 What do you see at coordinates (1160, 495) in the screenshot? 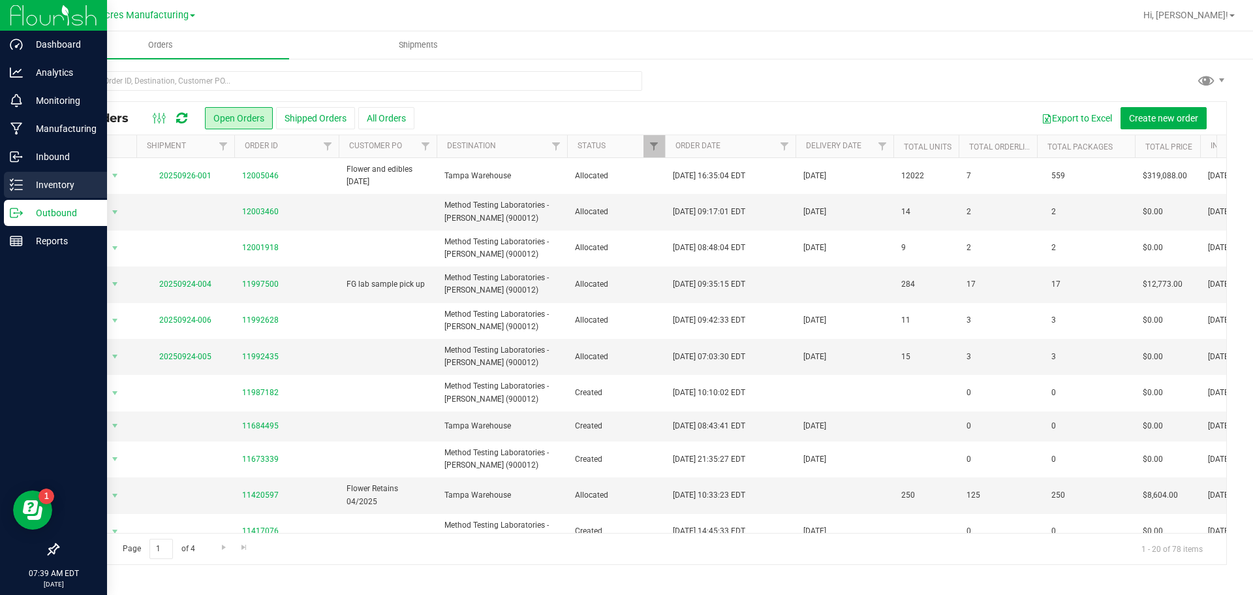
I see `span: $8,604.00` at bounding box center [1160, 495].